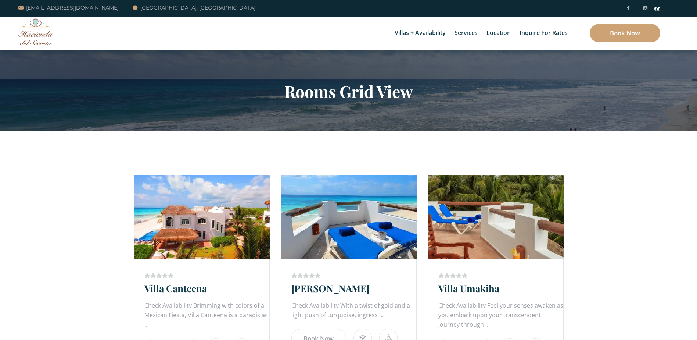 The height and width of the screenshot is (340, 697). I want to click on img: Tripadvisor_logomark.svg, so click(658, 8).